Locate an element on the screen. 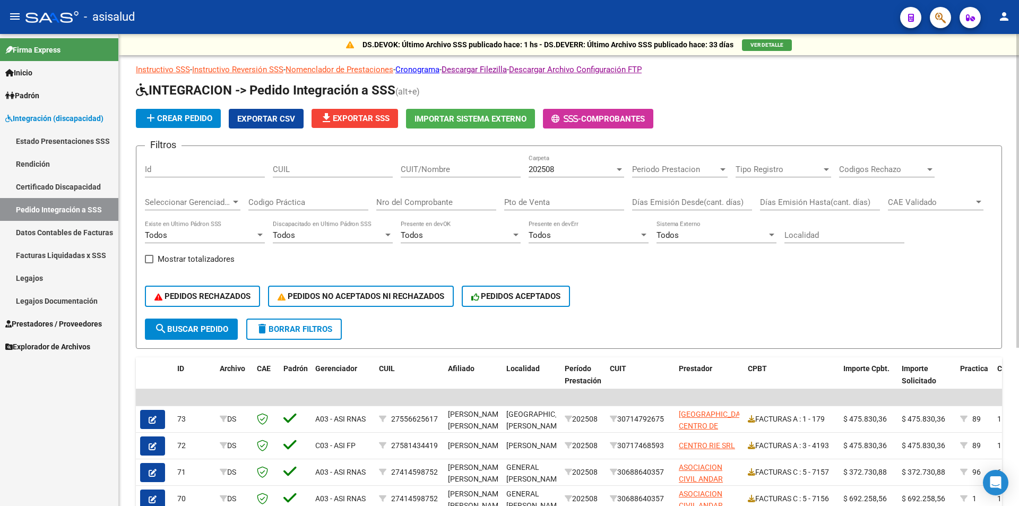 Image resolution: width=1019 pixels, height=506 pixels. datatable-header-cell: Importe Cpbt. is located at coordinates (868, 381).